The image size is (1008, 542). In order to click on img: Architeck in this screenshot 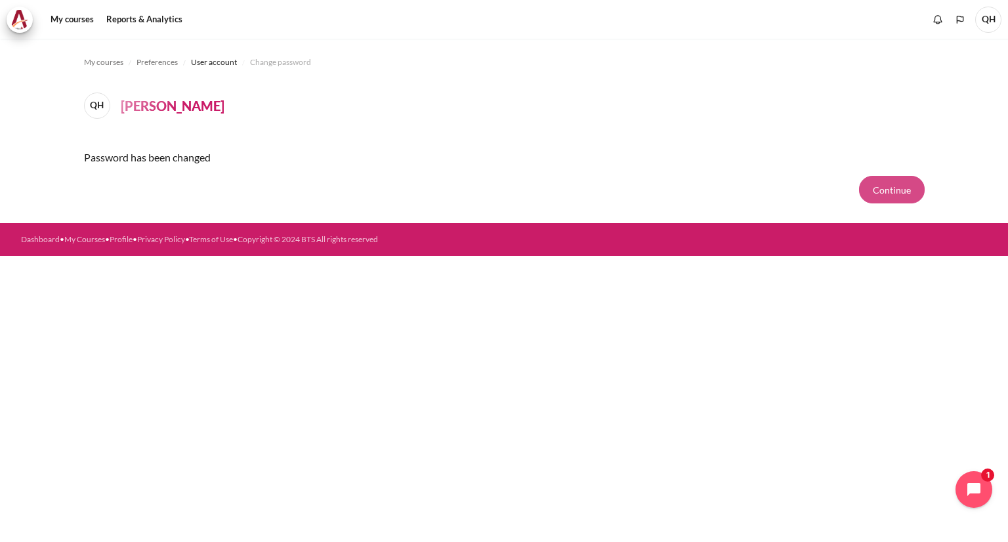, I will do `click(20, 20)`.